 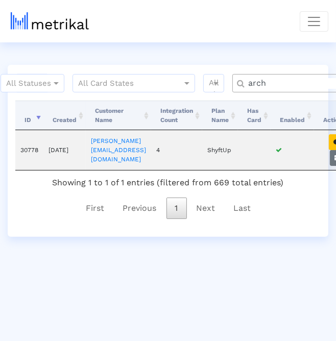 What do you see at coordinates (314, 21) in the screenshot?
I see `button: Toggle navigation` at bounding box center [314, 21].